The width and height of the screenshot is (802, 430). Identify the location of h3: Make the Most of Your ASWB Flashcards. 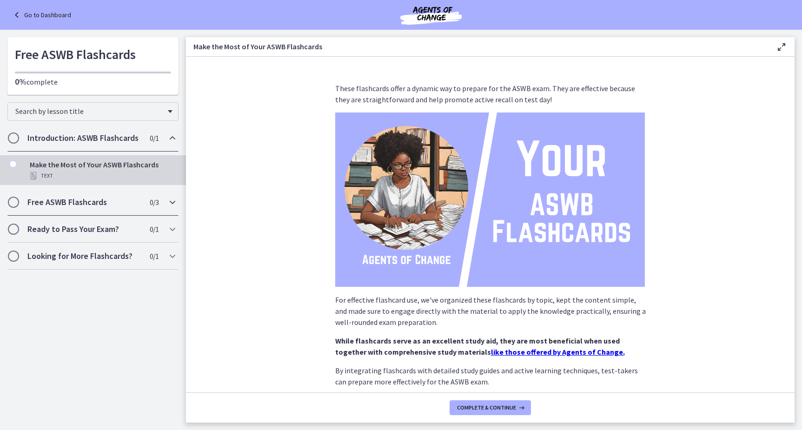
(477, 46).